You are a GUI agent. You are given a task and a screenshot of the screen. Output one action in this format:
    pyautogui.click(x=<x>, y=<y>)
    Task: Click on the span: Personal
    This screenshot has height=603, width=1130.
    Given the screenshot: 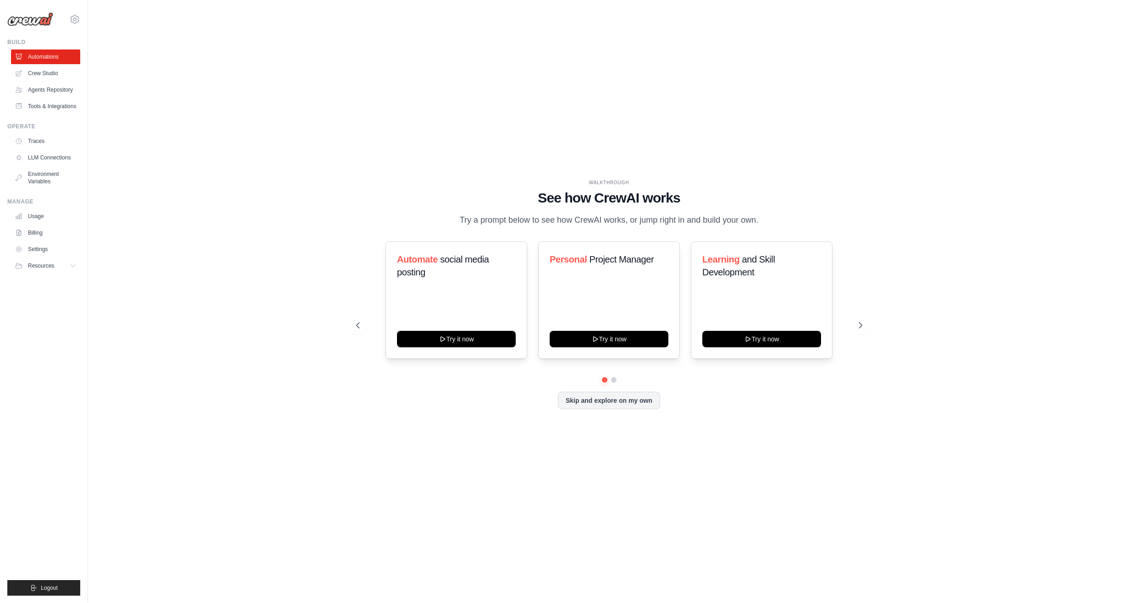 What is the action you would take?
    pyautogui.click(x=568, y=260)
    